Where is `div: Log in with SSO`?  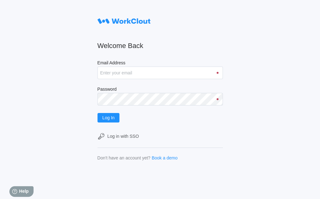
div: Log in with SSO is located at coordinates (123, 136).